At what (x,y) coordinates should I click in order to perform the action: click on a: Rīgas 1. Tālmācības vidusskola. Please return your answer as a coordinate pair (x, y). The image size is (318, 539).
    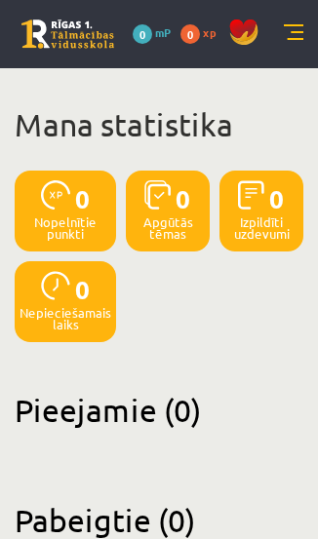
    Looking at the image, I should click on (67, 34).